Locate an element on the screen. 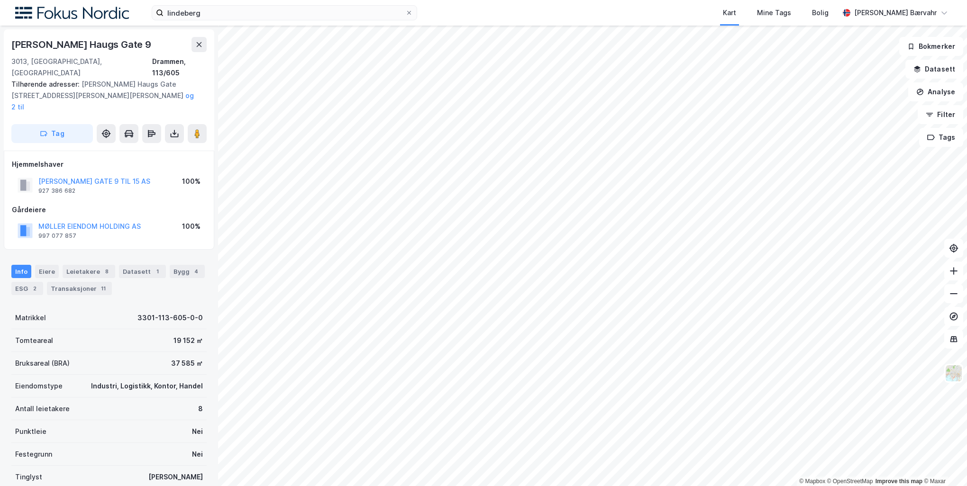 The image size is (967, 486). div: Bygg is located at coordinates (187, 272).